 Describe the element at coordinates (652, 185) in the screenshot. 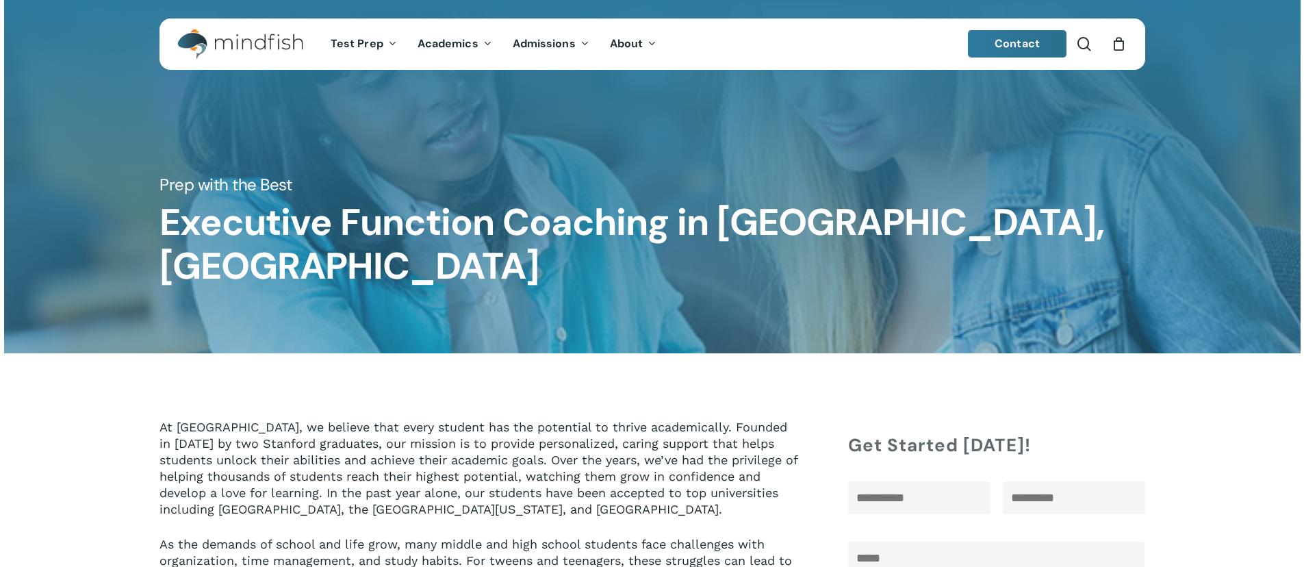

I see `h5: Prep with the Best` at that location.